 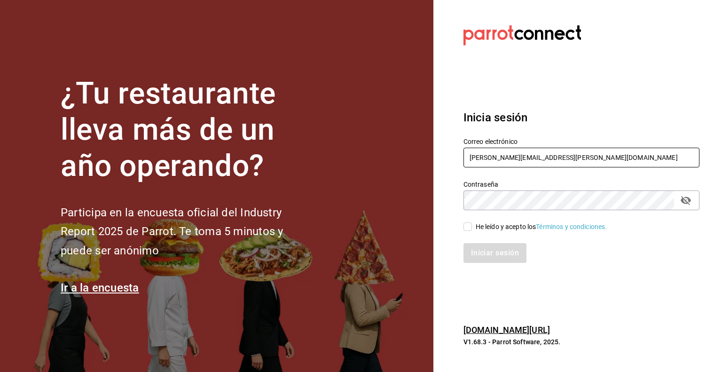 I want to click on label: Correo electrónico, so click(x=581, y=141).